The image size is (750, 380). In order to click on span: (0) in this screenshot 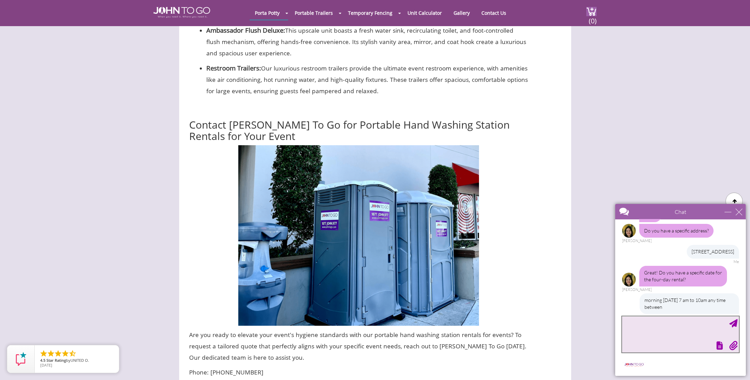, I will do `click(592, 18)`.